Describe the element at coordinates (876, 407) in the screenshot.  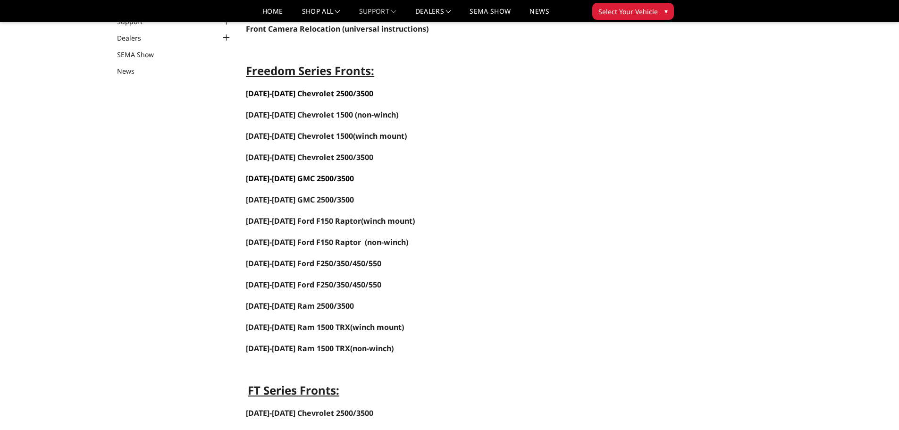
I see `div: Chat Widget` at that location.